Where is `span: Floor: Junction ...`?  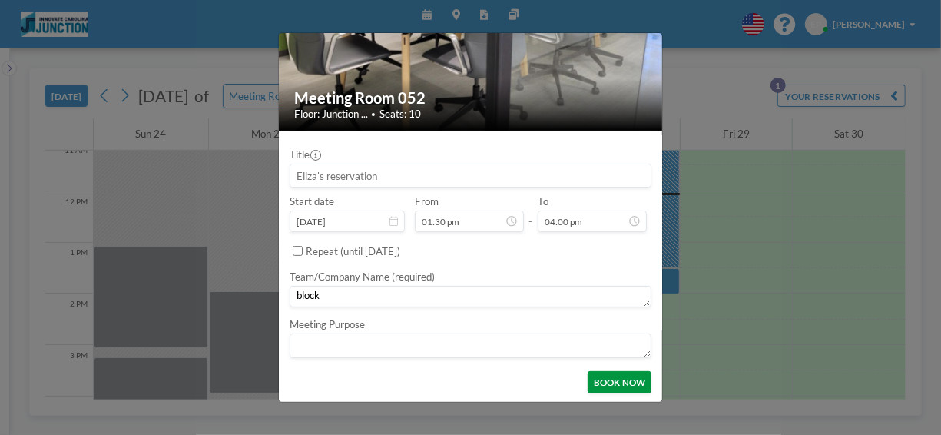 span: Floor: Junction ... is located at coordinates (331, 114).